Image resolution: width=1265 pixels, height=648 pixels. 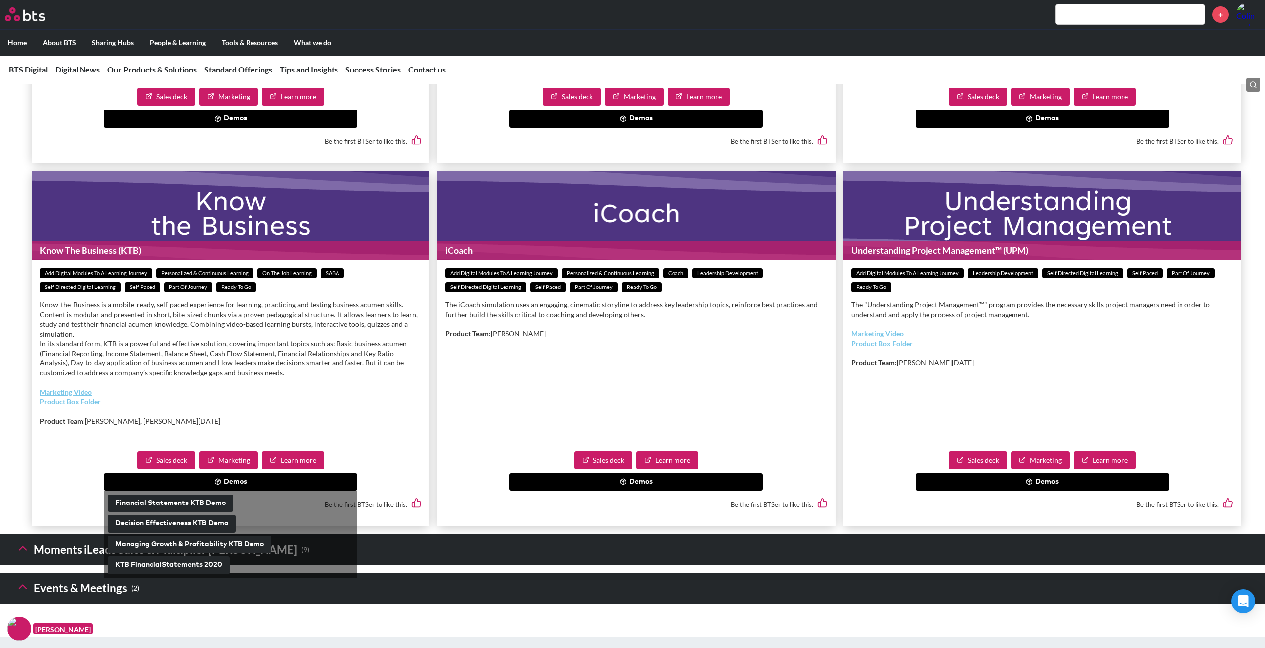 What do you see at coordinates (28, 69) in the screenshot?
I see `a: BTS Digital` at bounding box center [28, 69].